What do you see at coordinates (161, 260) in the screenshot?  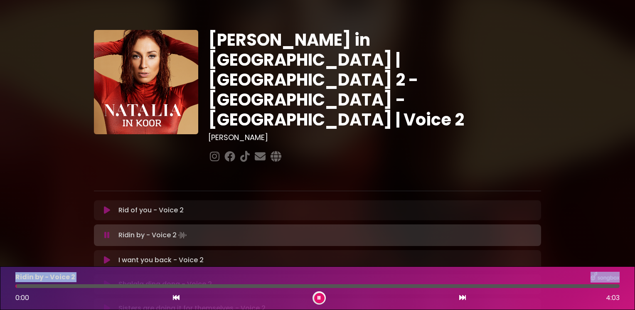 I see `p: I want you back - Voice 2` at bounding box center [161, 260].